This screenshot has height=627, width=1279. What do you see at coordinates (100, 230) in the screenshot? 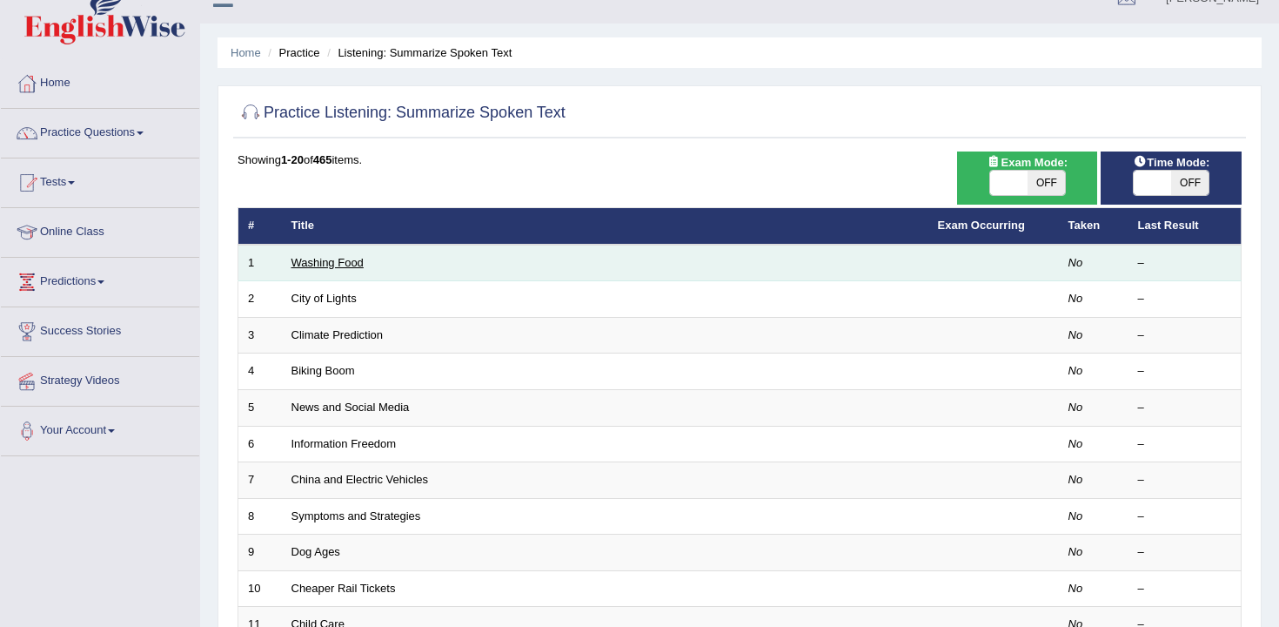
I see `a: Online Class` at bounding box center [100, 230].